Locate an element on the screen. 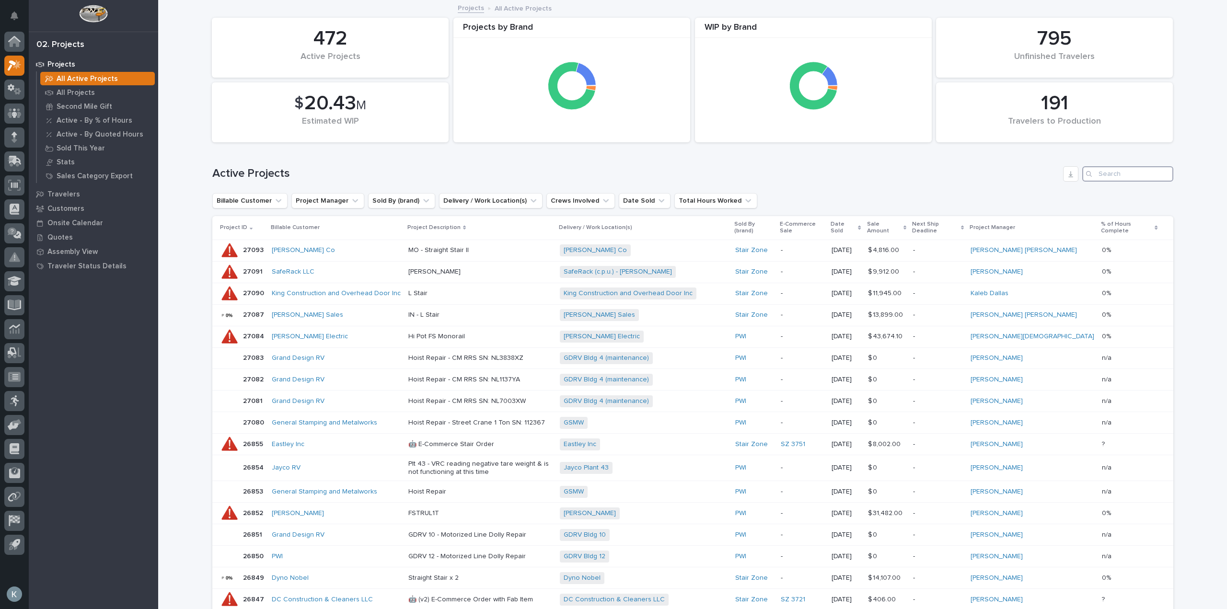 This screenshot has height=609, width=1227. p: Active - By Quoted Hours is located at coordinates (100, 135).